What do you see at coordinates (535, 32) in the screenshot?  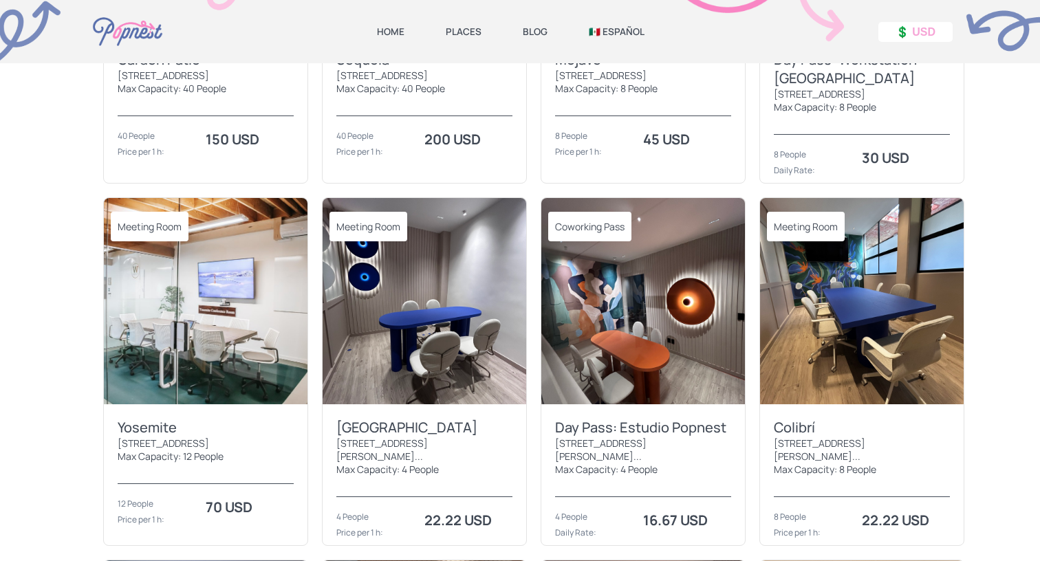 I see `a: BLOG` at bounding box center [535, 32].